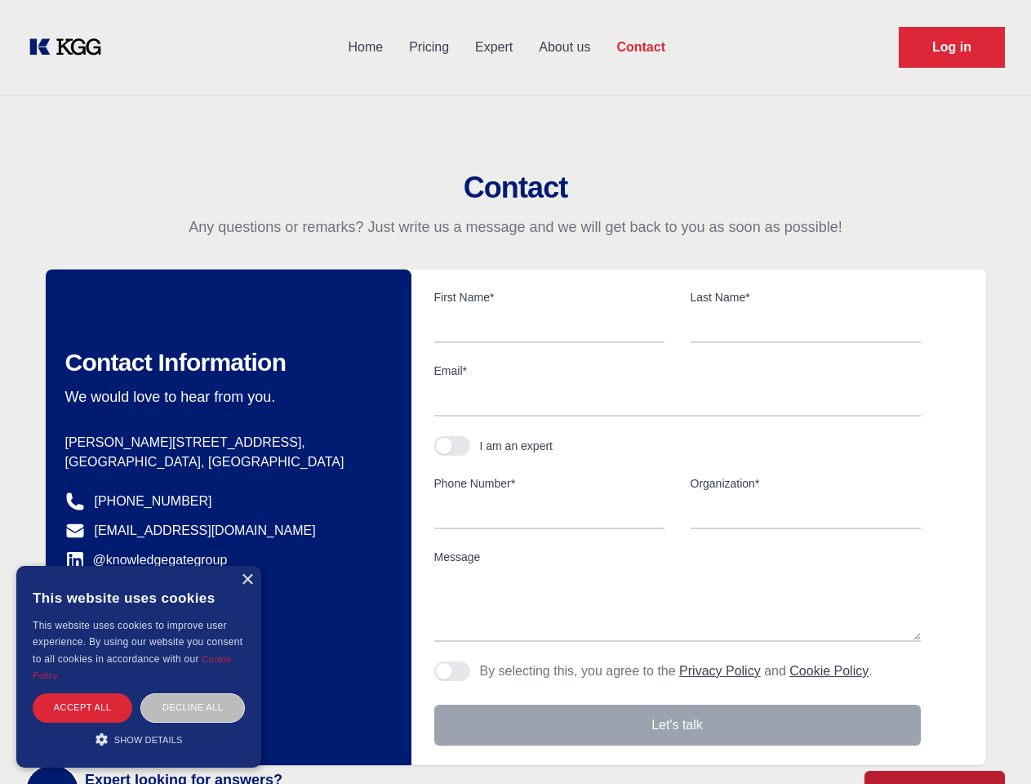 The width and height of the screenshot is (1031, 784). Describe the element at coordinates (990, 745) in the screenshot. I see `div: Chat Widget` at that location.